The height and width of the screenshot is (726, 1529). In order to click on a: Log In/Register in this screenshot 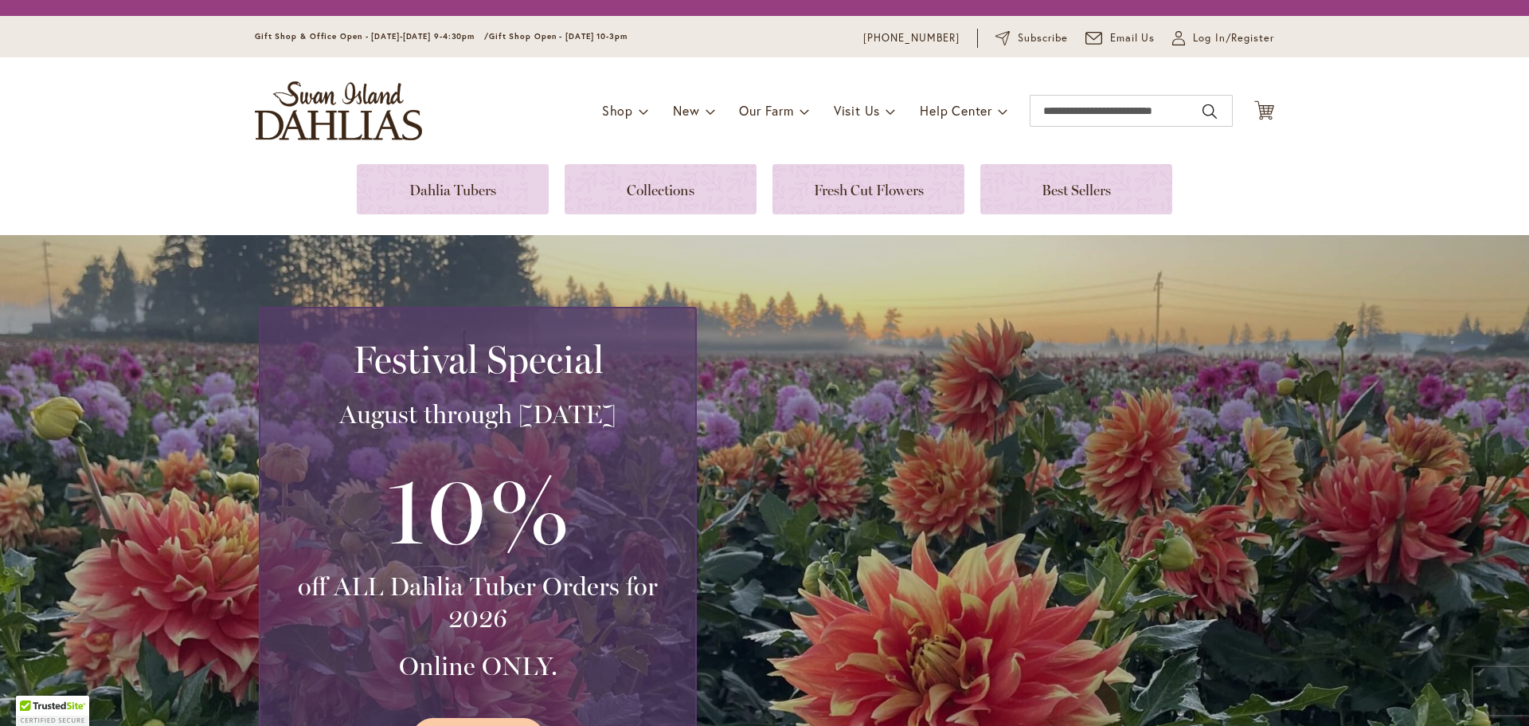, I will do `click(1223, 38)`.